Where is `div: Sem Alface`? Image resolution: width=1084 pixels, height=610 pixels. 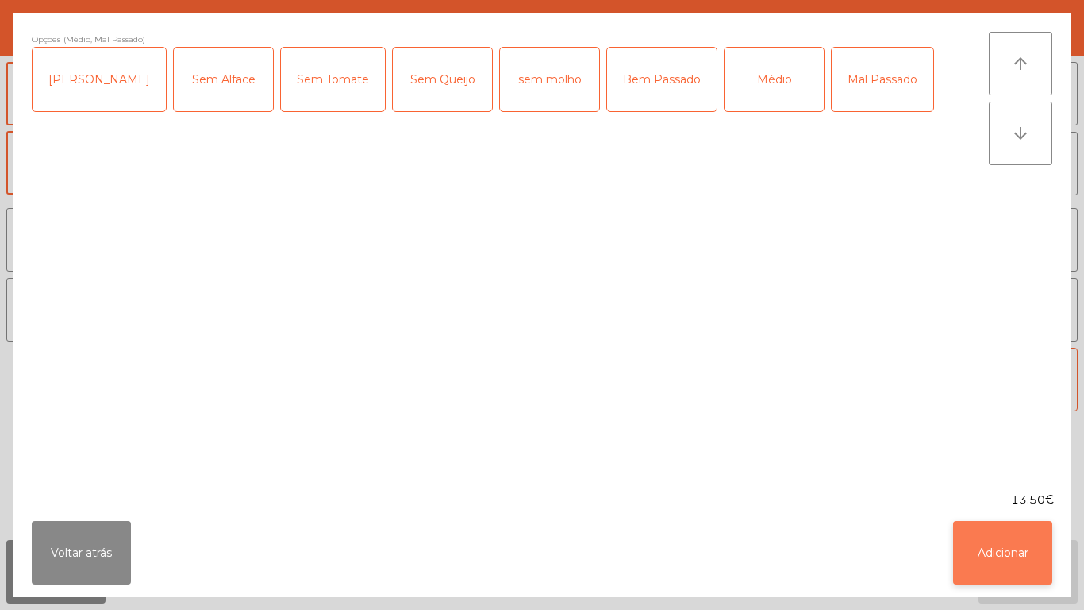
div: Sem Alface is located at coordinates (223, 79).